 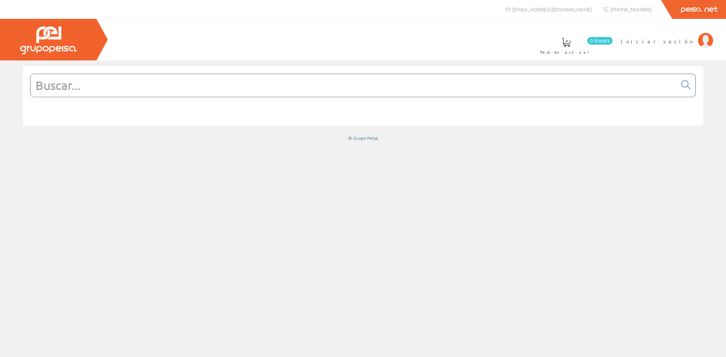 What do you see at coordinates (599, 41) in the screenshot?
I see `span: 0 línea/s` at bounding box center [599, 41].